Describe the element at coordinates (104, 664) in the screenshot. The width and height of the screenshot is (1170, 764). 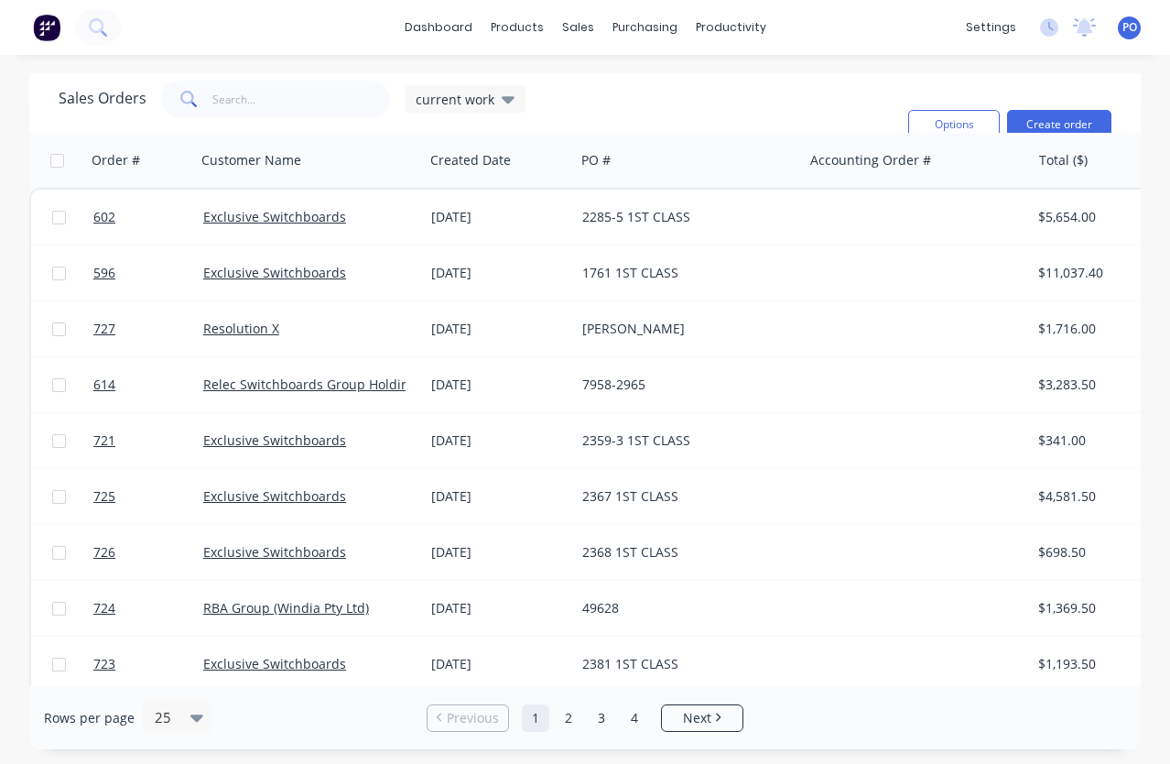
I see `span: 723` at that location.